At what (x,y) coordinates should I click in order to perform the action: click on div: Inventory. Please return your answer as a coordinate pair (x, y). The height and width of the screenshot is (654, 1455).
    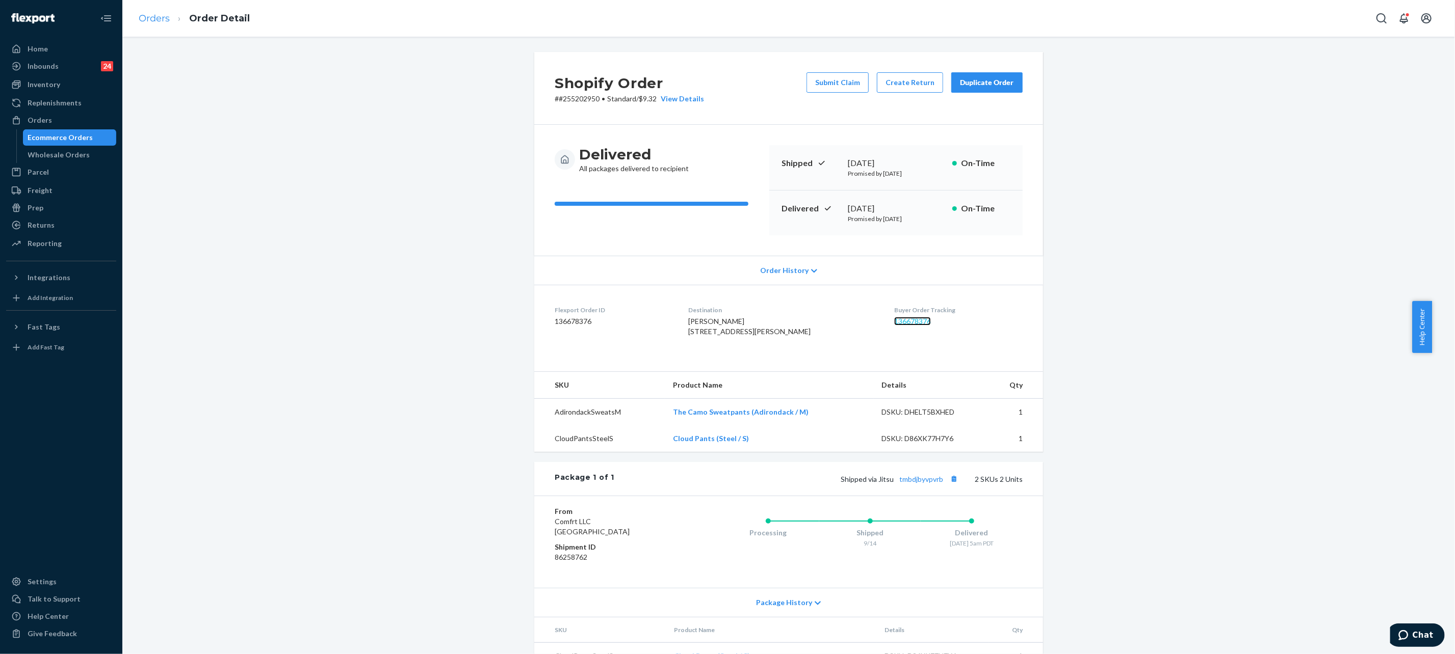
    Looking at the image, I should click on (44, 85).